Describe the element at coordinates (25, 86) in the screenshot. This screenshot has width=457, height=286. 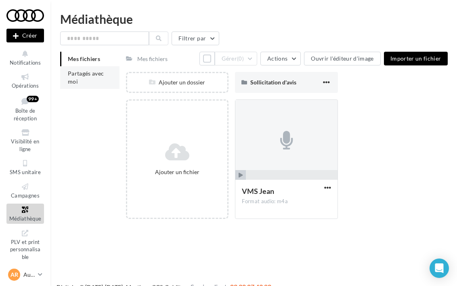
I see `span: Opérations` at that location.